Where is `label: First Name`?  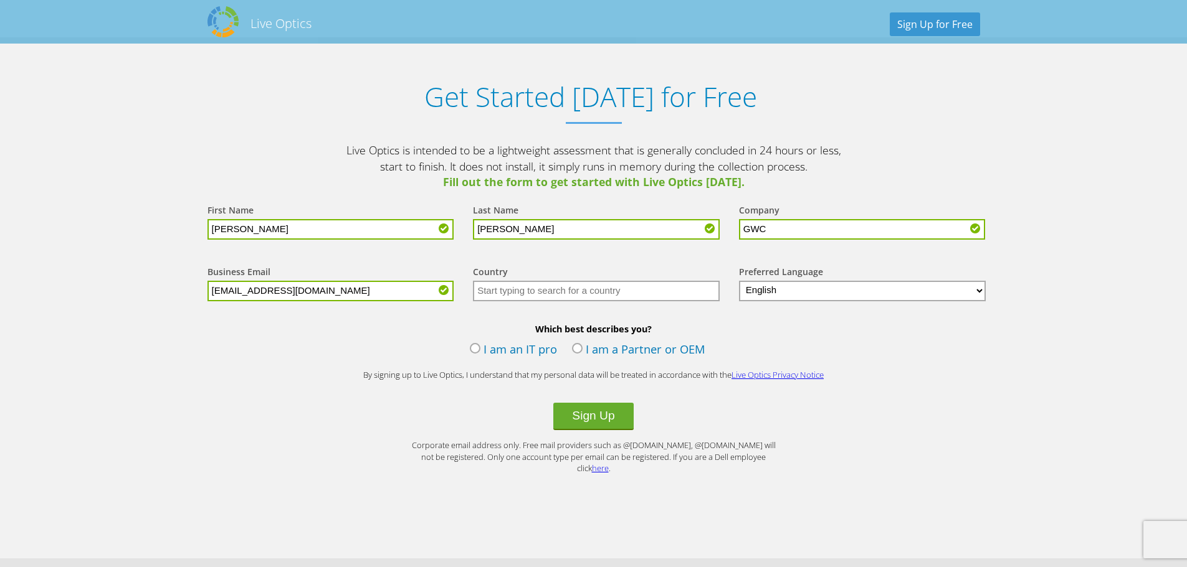
label: First Name is located at coordinates (230, 212).